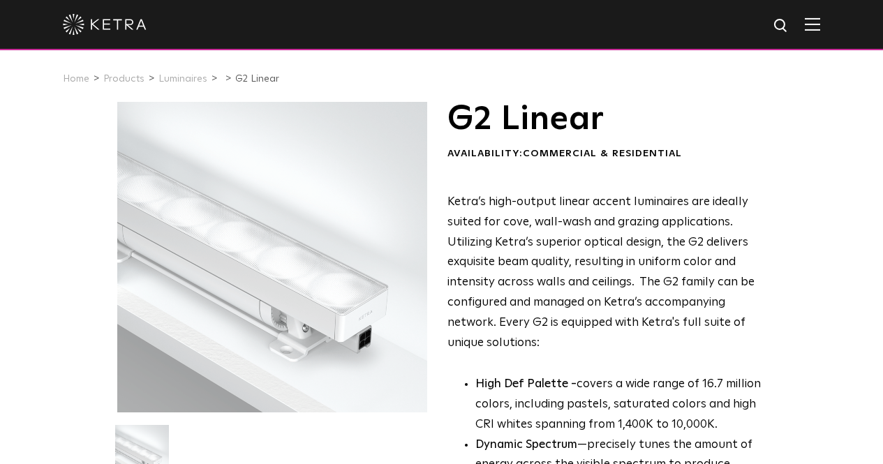 The image size is (883, 464). Describe the element at coordinates (781, 26) in the screenshot. I see `img: search icon` at that location.